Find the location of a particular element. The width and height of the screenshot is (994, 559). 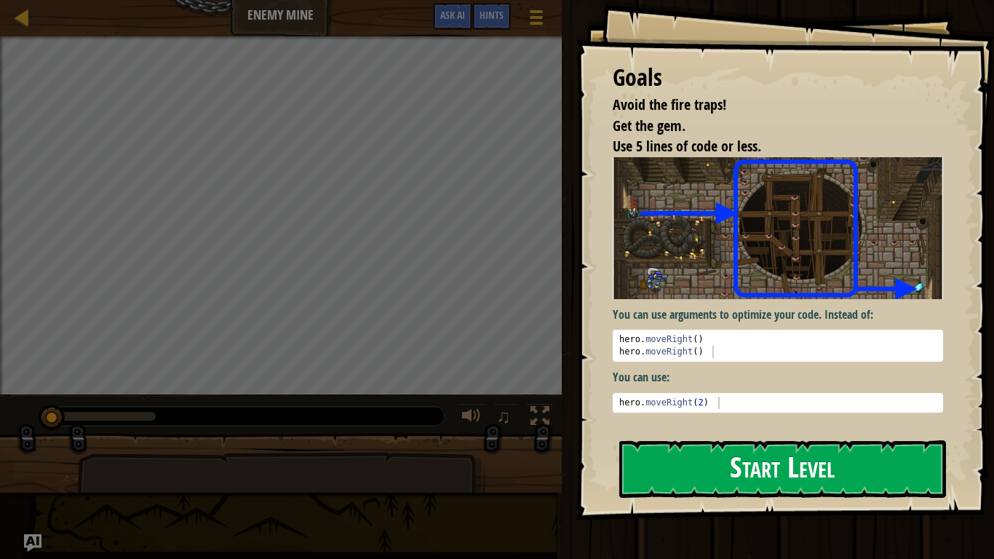

span: Get the gem. is located at coordinates (649, 125).